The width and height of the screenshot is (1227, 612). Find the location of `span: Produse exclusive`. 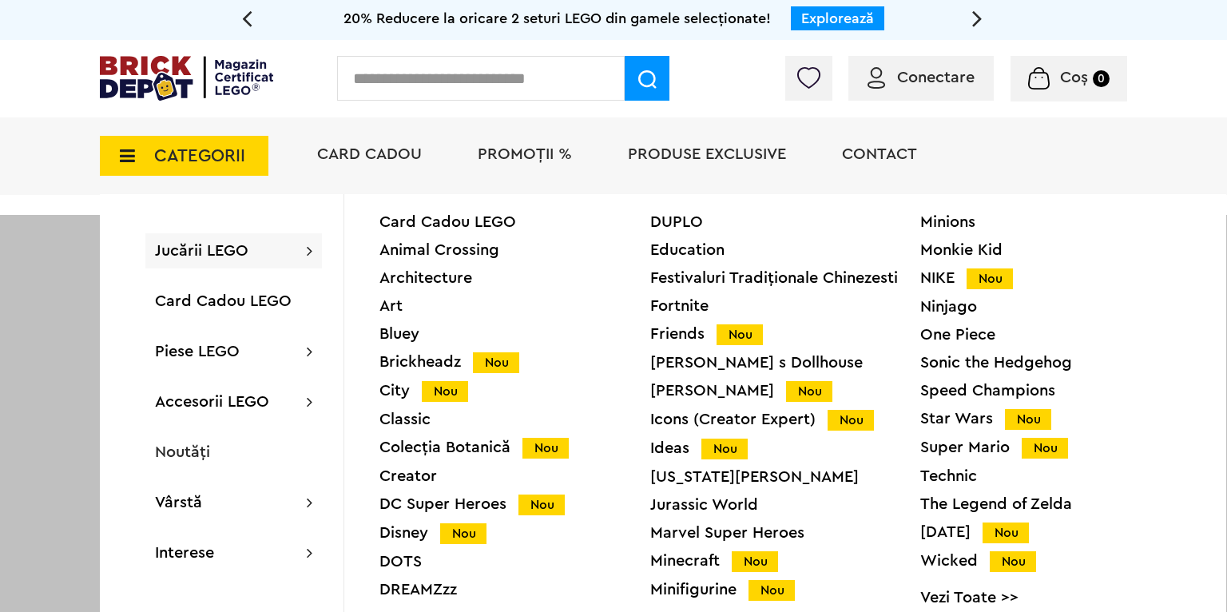

span: Produse exclusive is located at coordinates (707, 154).